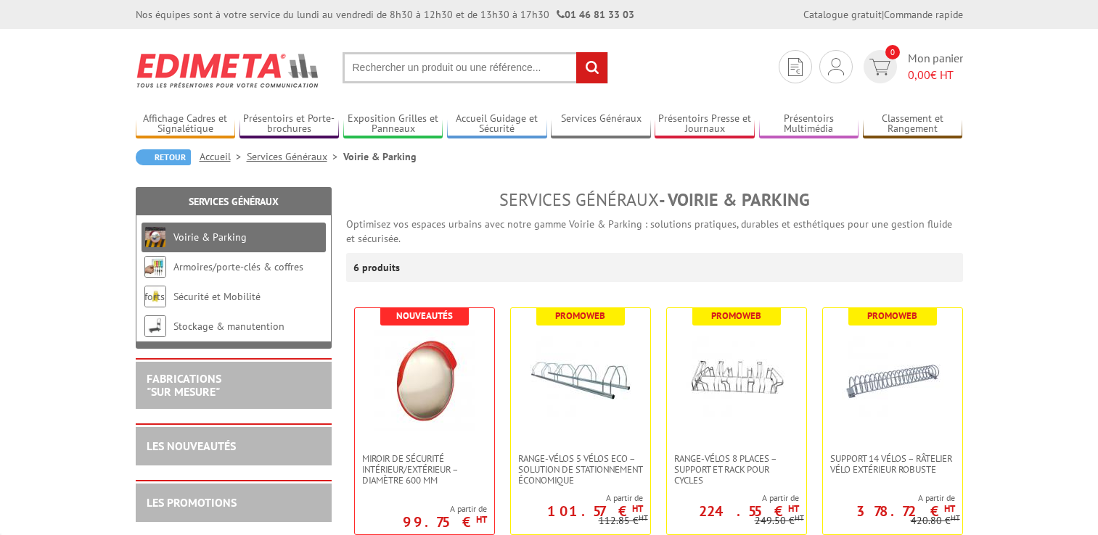 The height and width of the screenshot is (535, 1098). What do you see at coordinates (913, 124) in the screenshot?
I see `a: Classement et Rangement` at bounding box center [913, 124].